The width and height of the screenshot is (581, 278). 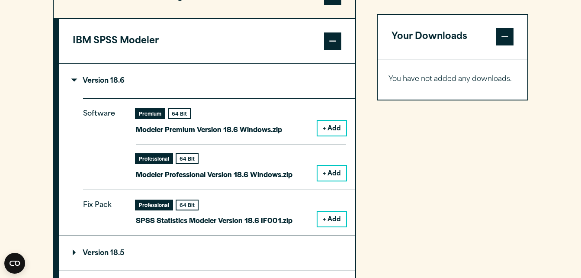 What do you see at coordinates (207, 41) in the screenshot?
I see `button: IBM SPSS Modeler` at bounding box center [207, 41].